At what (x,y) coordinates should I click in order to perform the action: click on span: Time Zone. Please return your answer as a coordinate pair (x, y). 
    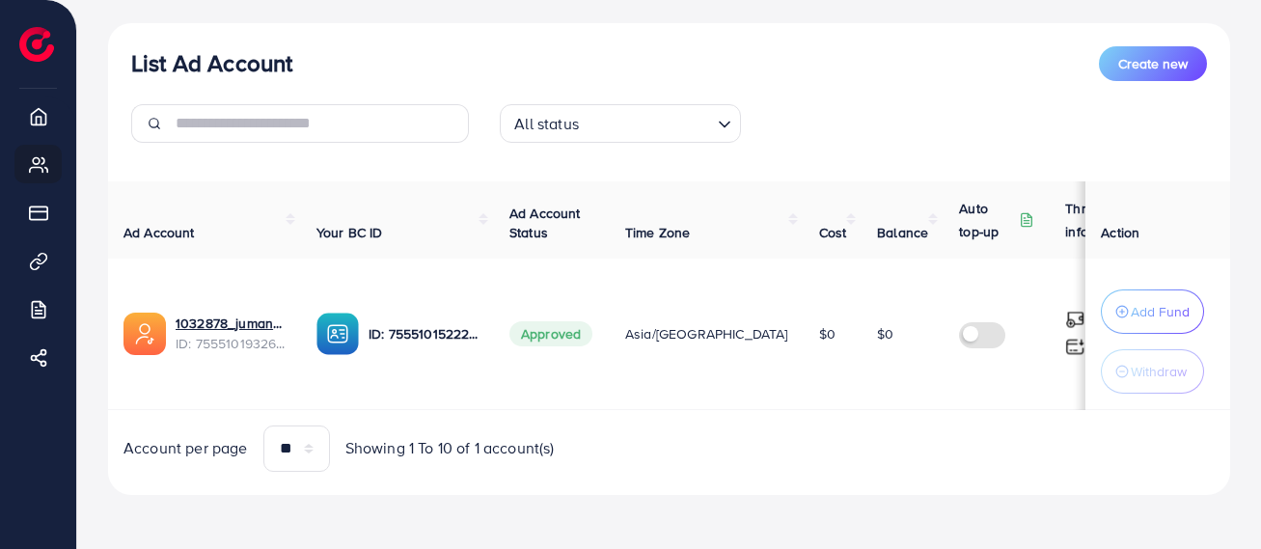
    Looking at the image, I should click on (657, 232).